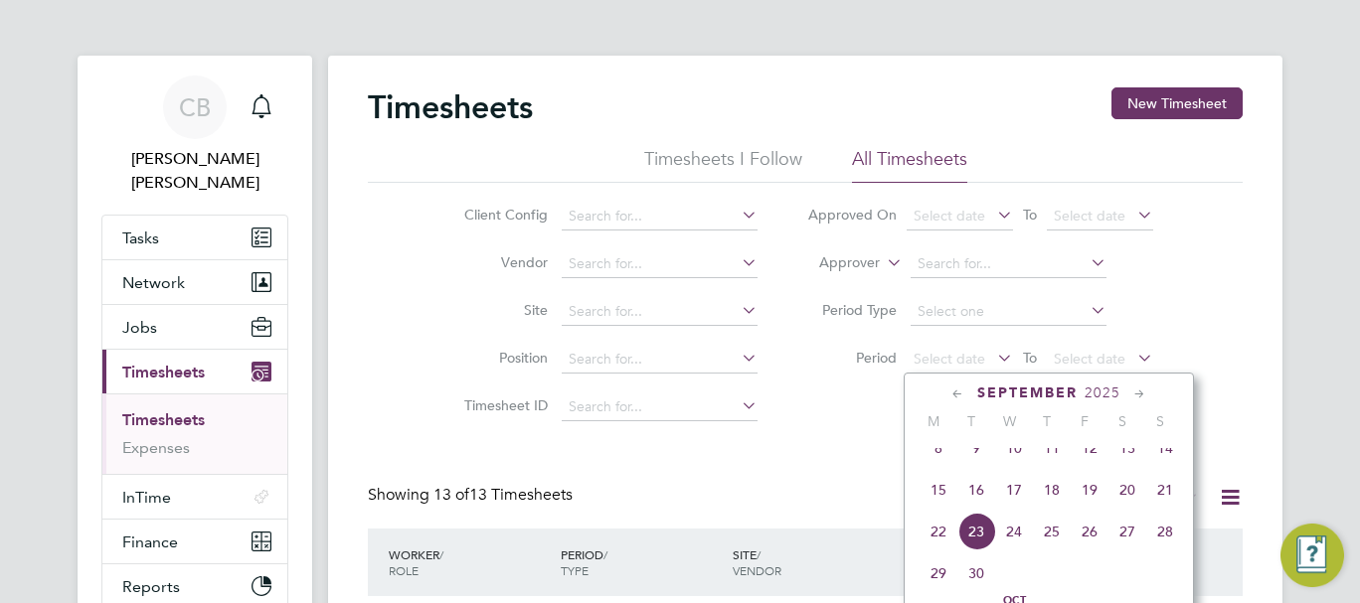 This screenshot has height=603, width=1360. Describe the element at coordinates (1052, 490) in the screenshot. I see `span: 18` at that location.